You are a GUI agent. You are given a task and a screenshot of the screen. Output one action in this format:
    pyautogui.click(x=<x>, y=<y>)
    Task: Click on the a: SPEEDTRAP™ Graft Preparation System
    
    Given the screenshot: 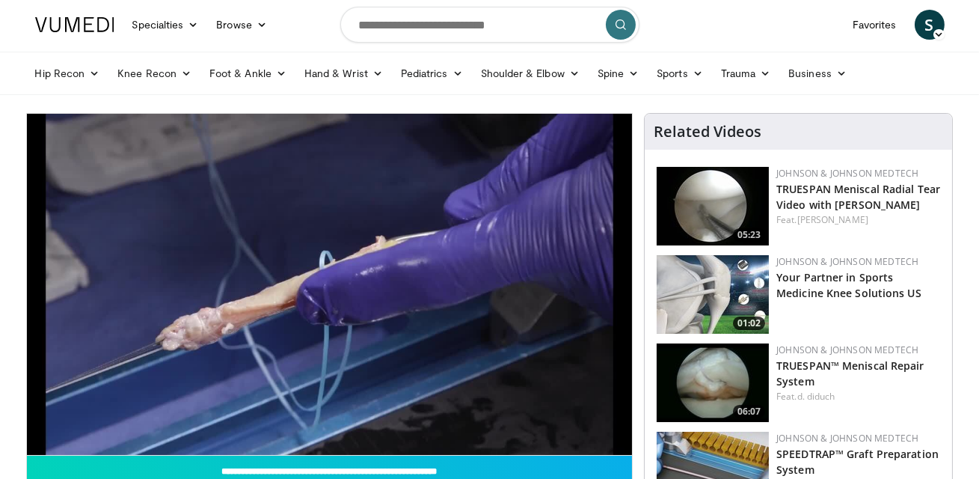 What is the action you would take?
    pyautogui.click(x=857, y=462)
    